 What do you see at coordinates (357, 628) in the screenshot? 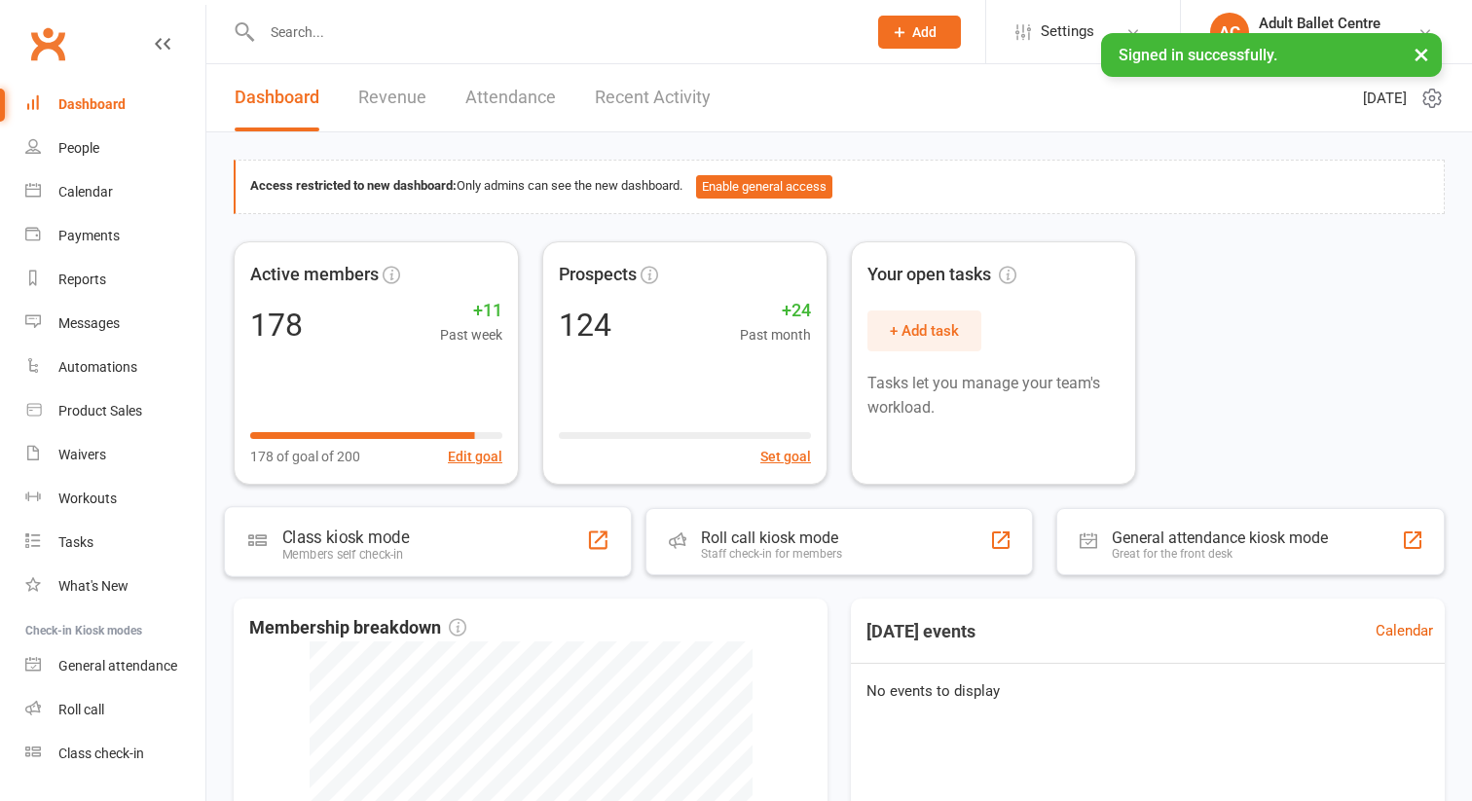
I see `span: Membership breakdown` at bounding box center [357, 628].